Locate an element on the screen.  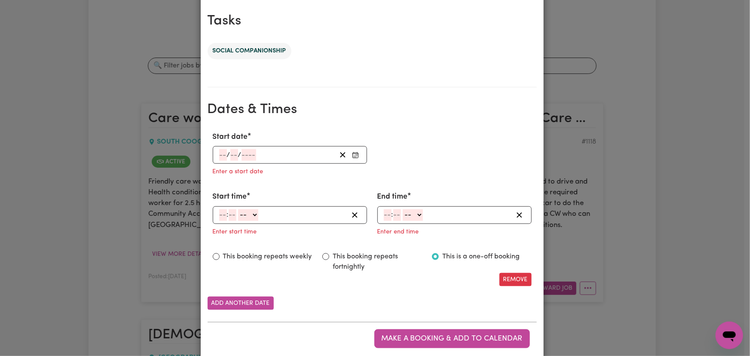
label: This is a one-off booking is located at coordinates (481, 257).